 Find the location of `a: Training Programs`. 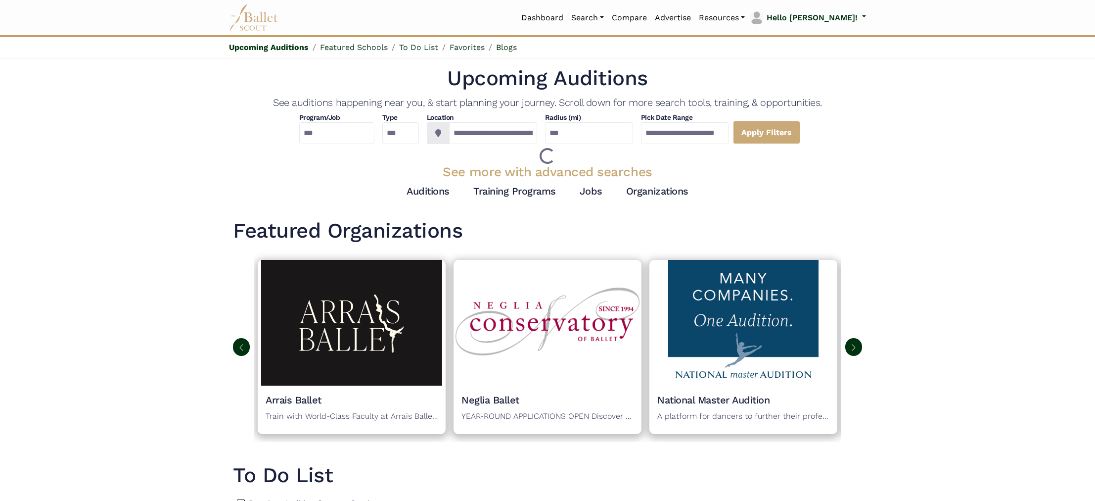

a: Training Programs is located at coordinates (514, 191).